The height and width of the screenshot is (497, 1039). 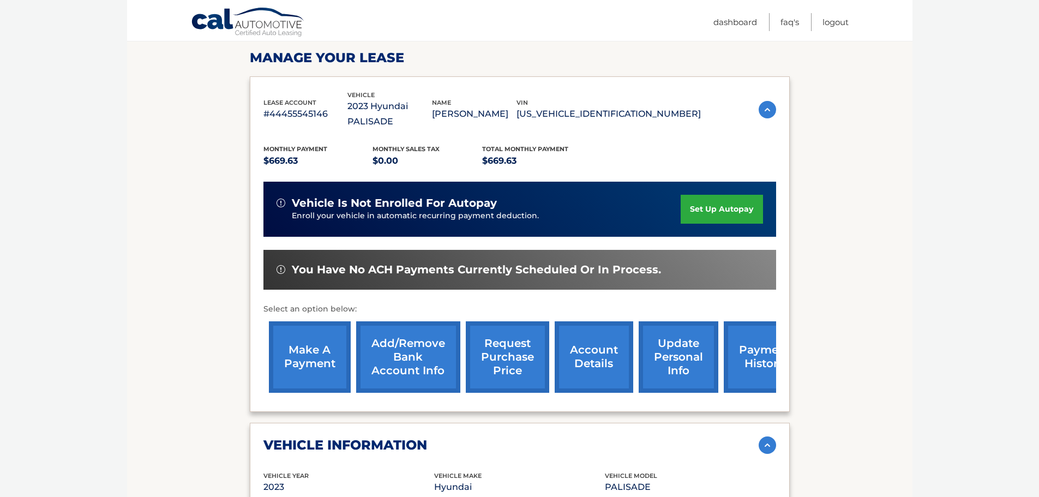 I want to click on span: lease account, so click(x=290, y=103).